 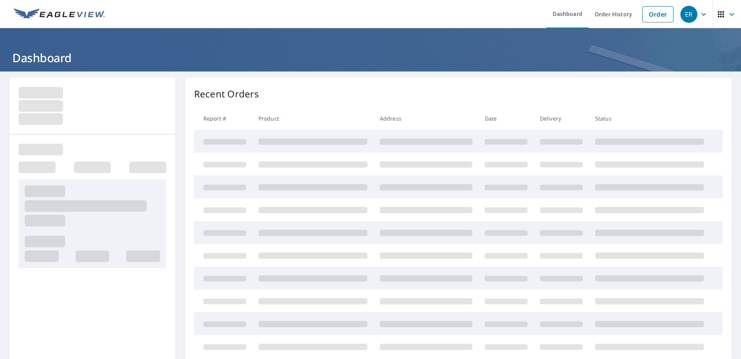 I want to click on h1: Dashboard, so click(x=371, y=58).